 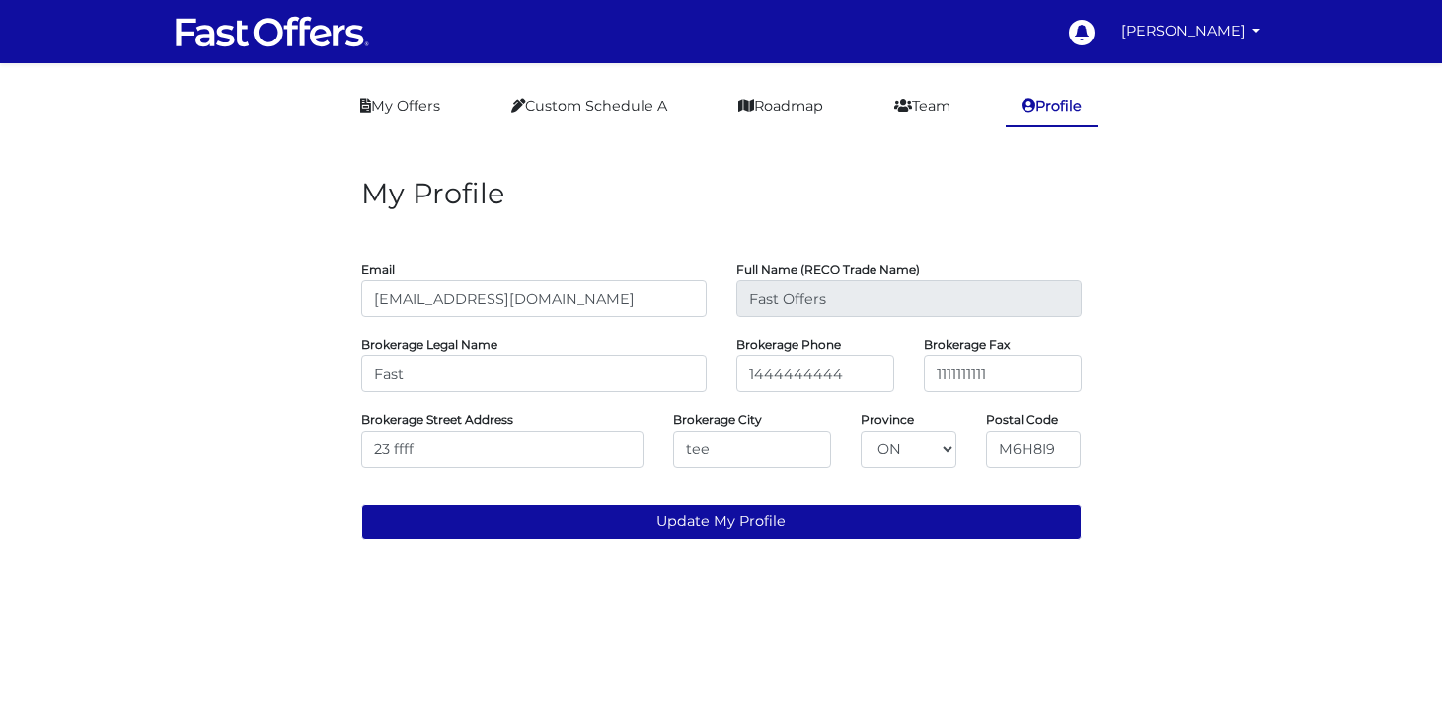 What do you see at coordinates (828, 268) in the screenshot?
I see `label: Full Name (RECO Trade Name)` at bounding box center [828, 268].